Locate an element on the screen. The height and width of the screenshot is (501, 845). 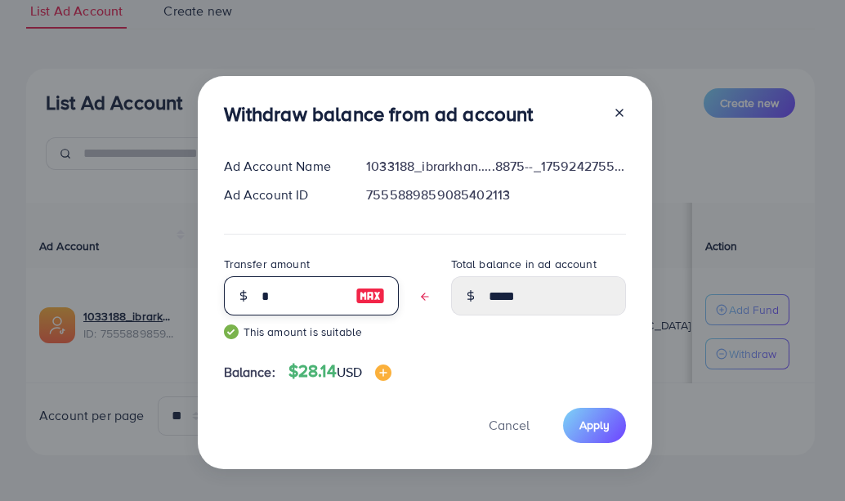
h3: Withdraw balance from ad account is located at coordinates (378, 114).